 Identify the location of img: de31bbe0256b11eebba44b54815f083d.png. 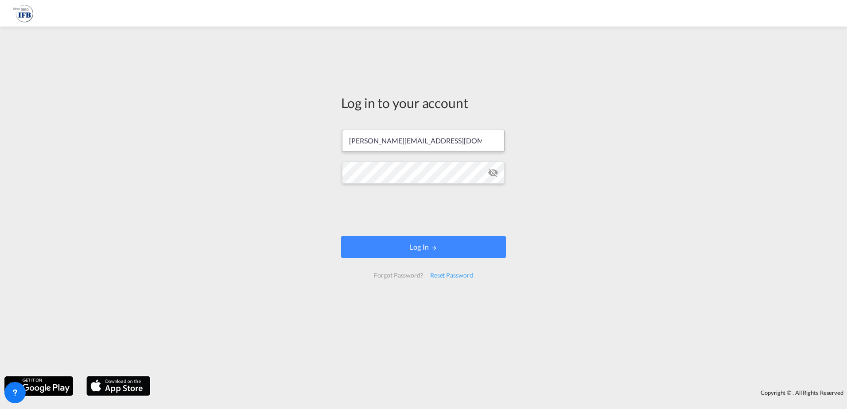
(23, 13).